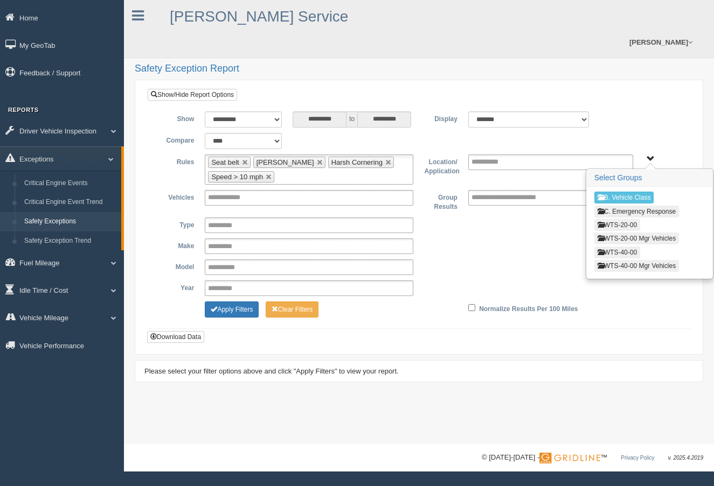 The height and width of the screenshot is (486, 714). What do you see at coordinates (636, 239) in the screenshot?
I see `button: WTS-20-00 Mgr Vehicles` at bounding box center [636, 239].